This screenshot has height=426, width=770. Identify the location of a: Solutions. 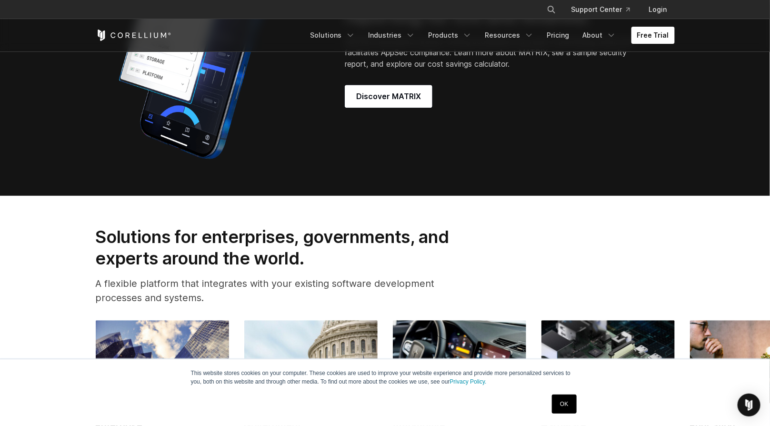
(333, 35).